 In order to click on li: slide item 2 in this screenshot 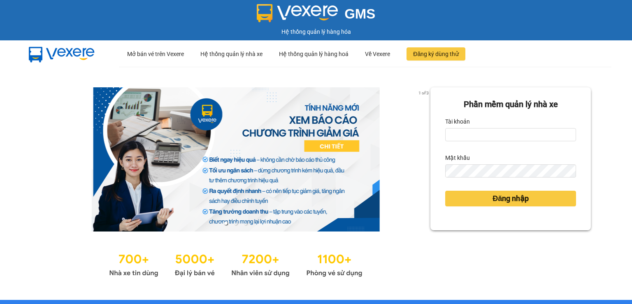, I will do `click(236, 223)`.